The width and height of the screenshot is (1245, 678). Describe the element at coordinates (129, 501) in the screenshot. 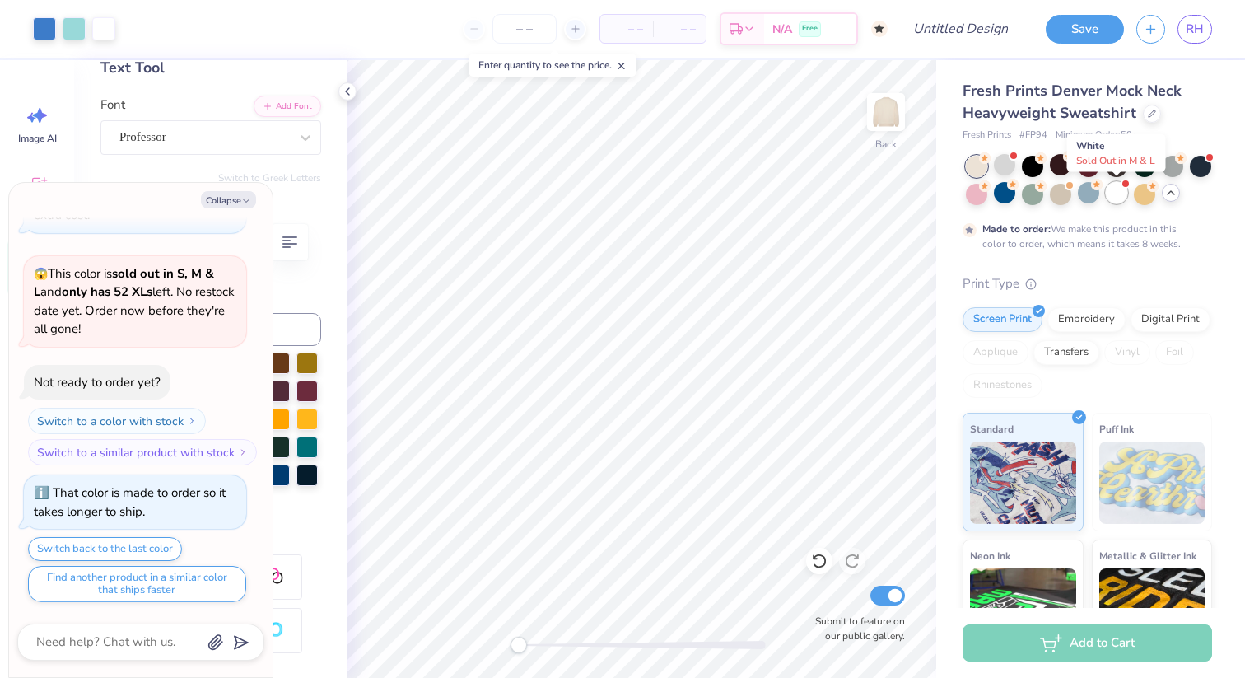

I see `div: That color is made to order so it takes longer to ship.` at that location.